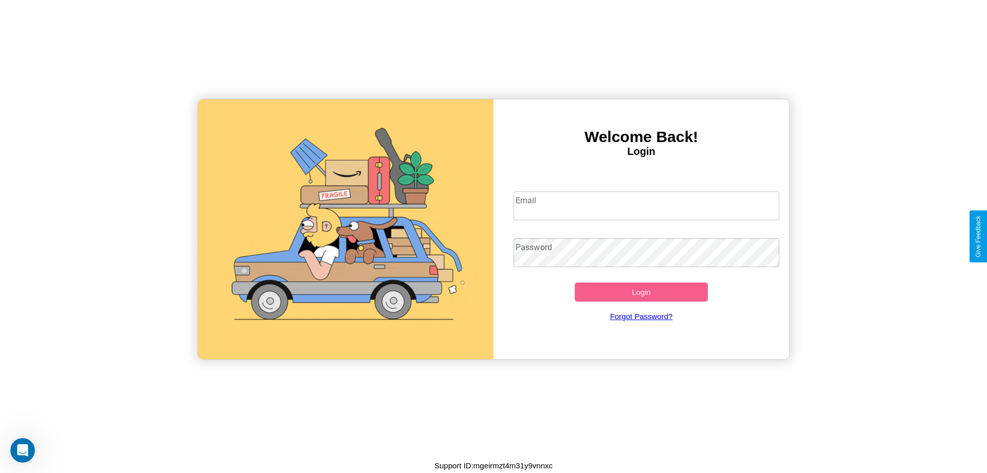  What do you see at coordinates (641, 137) in the screenshot?
I see `h3: Welcome Back!` at bounding box center [641, 137].